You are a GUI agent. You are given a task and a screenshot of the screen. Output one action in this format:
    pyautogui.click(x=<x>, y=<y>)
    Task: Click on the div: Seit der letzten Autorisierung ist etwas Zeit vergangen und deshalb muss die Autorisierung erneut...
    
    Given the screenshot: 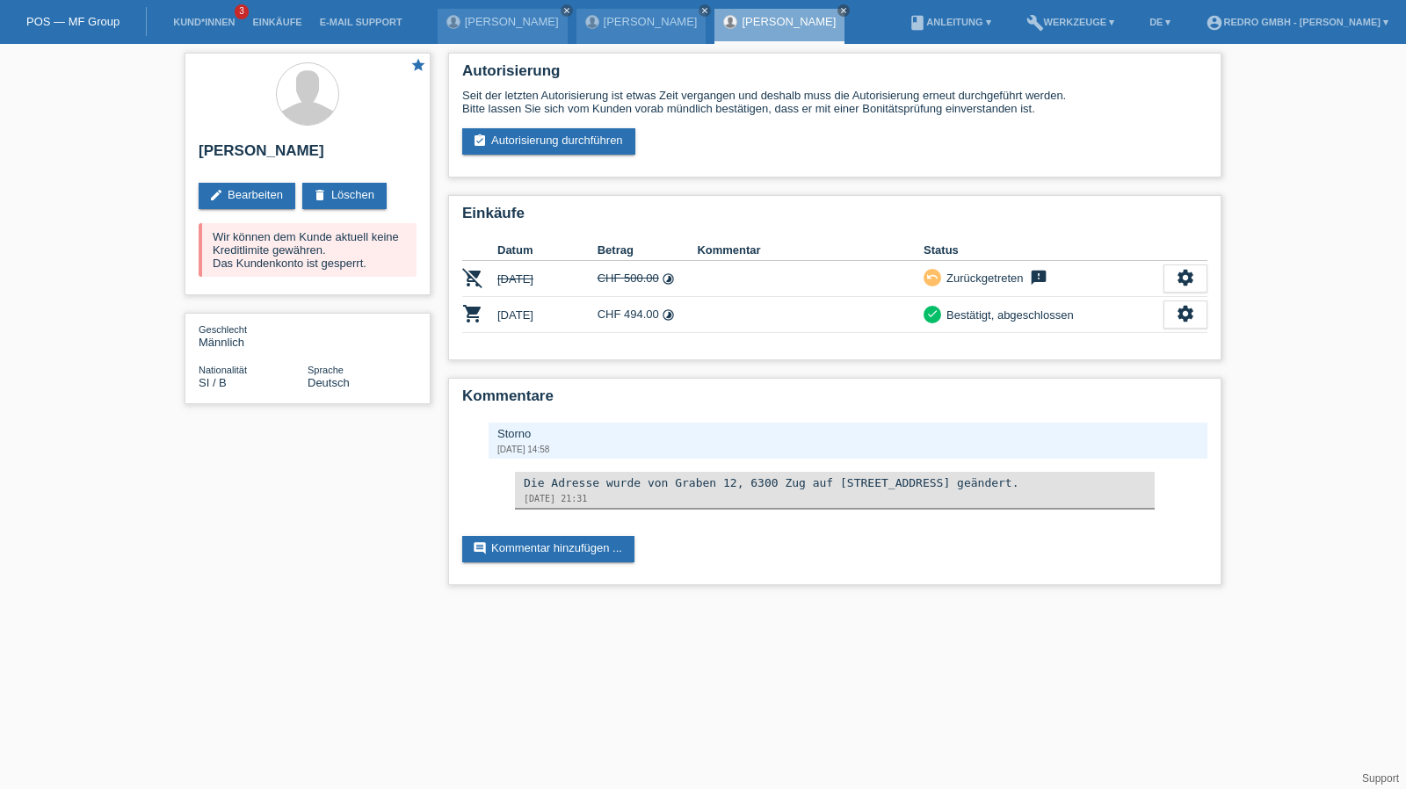 What is the action you would take?
    pyautogui.click(x=835, y=102)
    